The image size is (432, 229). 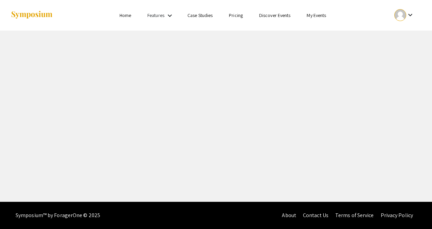 What do you see at coordinates (200, 15) in the screenshot?
I see `a: Case Studies` at bounding box center [200, 15].